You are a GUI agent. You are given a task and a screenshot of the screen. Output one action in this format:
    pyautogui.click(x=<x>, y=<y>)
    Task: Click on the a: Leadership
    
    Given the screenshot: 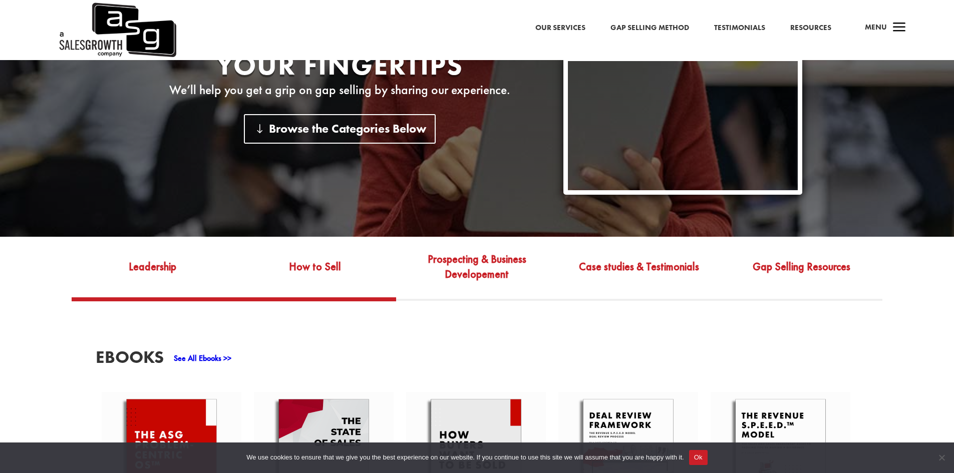 What is the action you would take?
    pyautogui.click(x=153, y=274)
    